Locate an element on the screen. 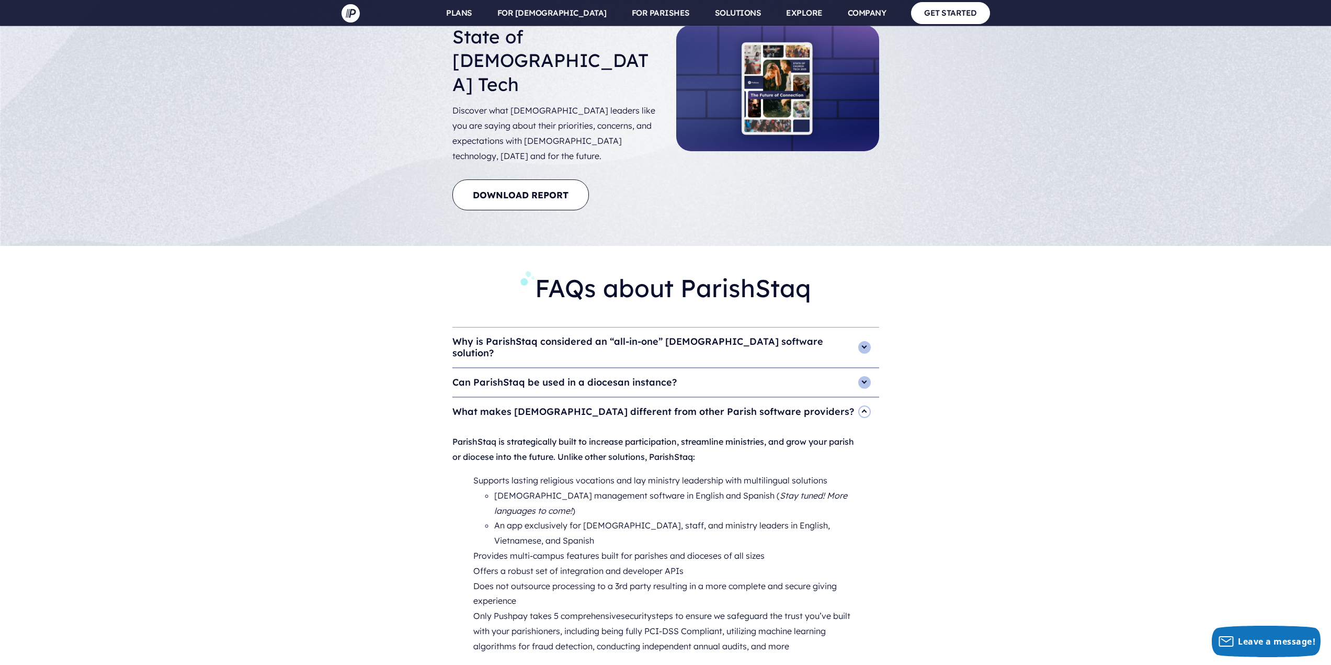 Image resolution: width=1331 pixels, height=665 pixels. h2: FAQs about ParishStaq is located at coordinates (666, 290).